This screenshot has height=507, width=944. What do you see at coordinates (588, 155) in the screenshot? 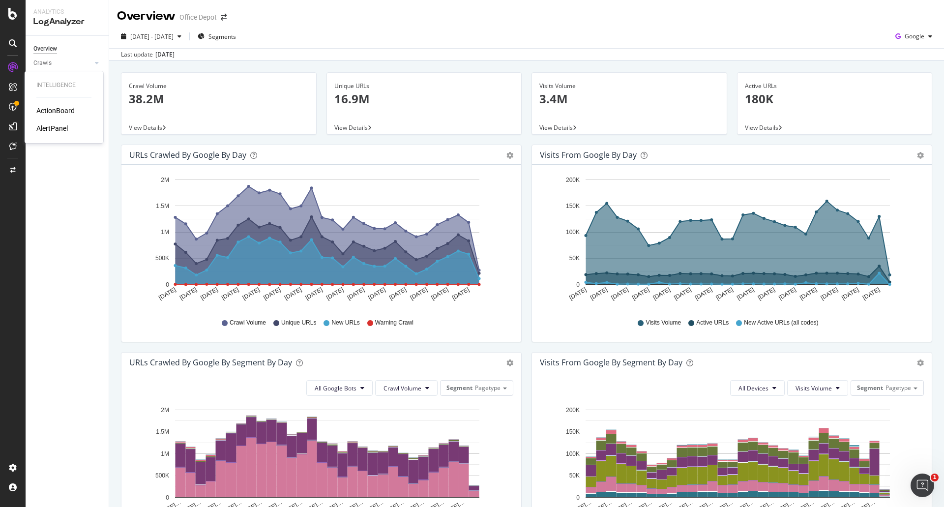
I see `div: Visits from Google by day` at bounding box center [588, 155].